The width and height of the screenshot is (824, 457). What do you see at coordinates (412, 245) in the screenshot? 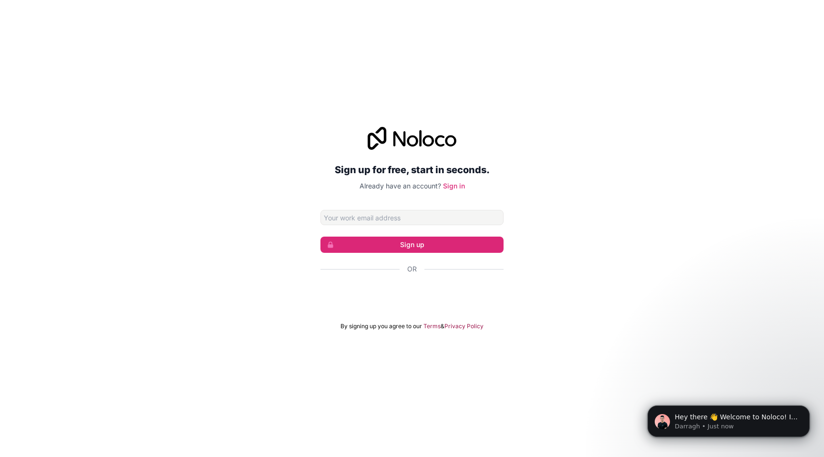
I see `button: Sign up` at bounding box center [412, 245].